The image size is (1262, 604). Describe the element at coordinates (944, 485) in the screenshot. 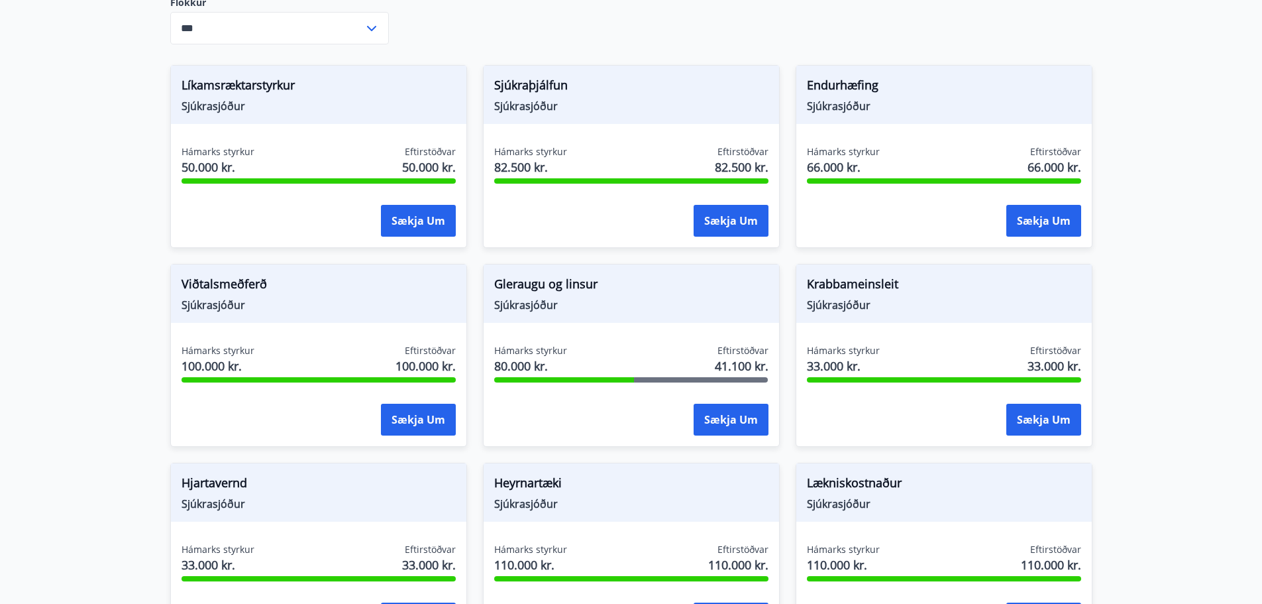

I see `span: Lækniskostnaður` at that location.